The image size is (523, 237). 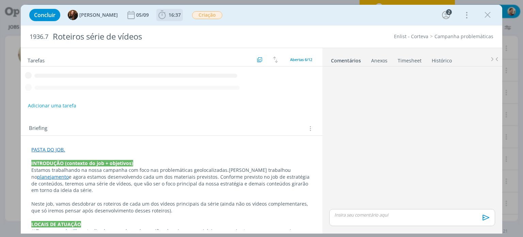 What do you see at coordinates (449, 12) in the screenshot?
I see `div: 2` at bounding box center [449, 12].